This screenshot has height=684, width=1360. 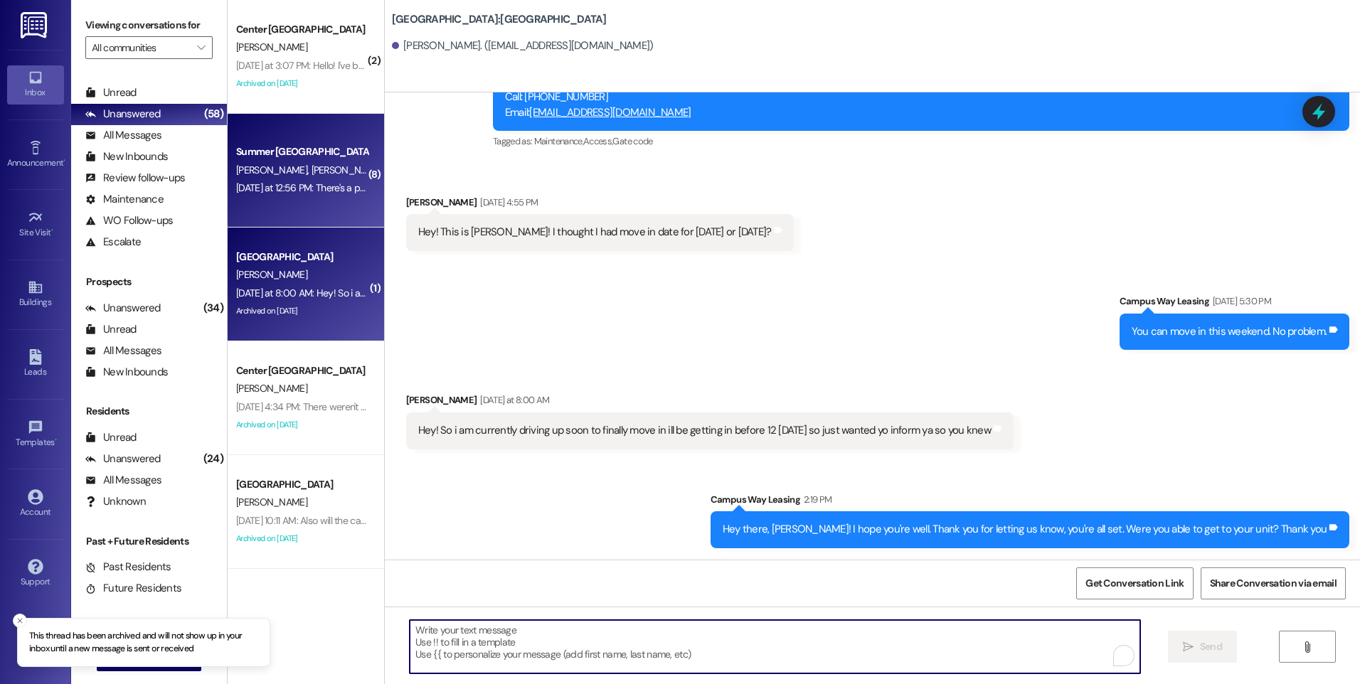 I want to click on label: Viewing conversations for, so click(x=149, y=25).